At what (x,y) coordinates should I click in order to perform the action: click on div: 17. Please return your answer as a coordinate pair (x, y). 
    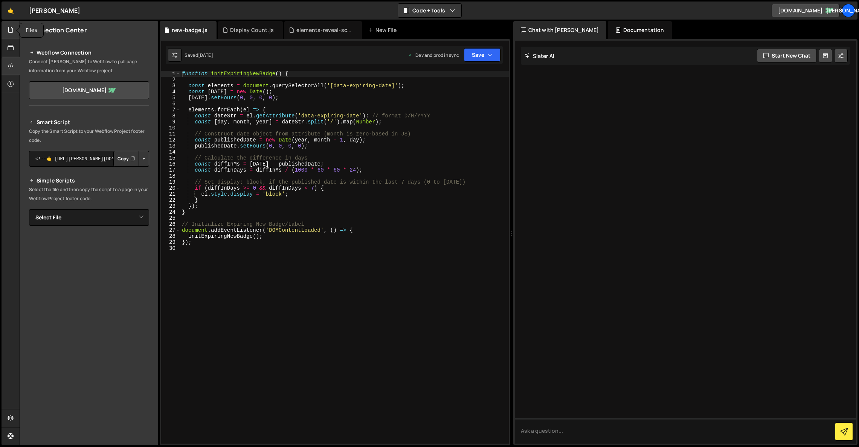
    Looking at the image, I should click on (171, 170).